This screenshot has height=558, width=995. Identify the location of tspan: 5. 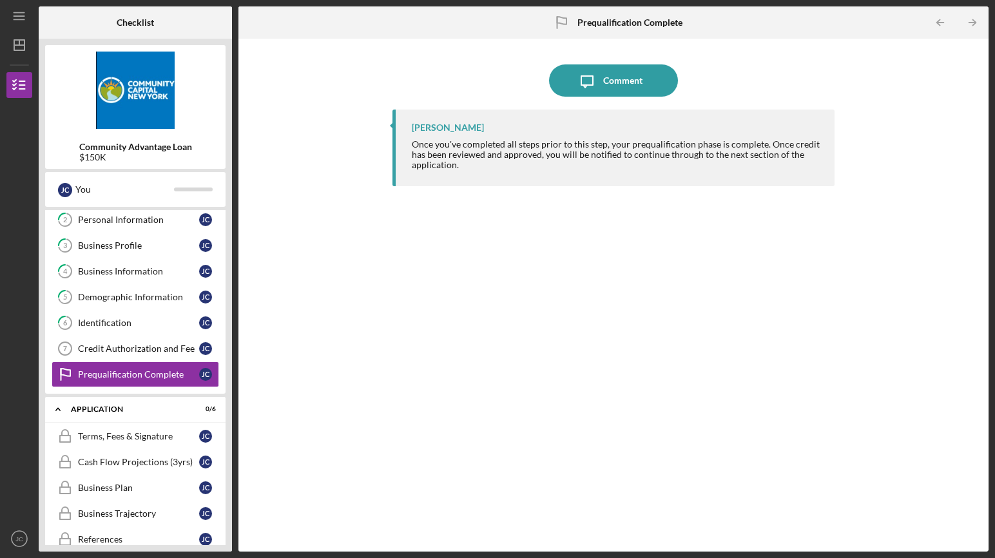
(65, 297).